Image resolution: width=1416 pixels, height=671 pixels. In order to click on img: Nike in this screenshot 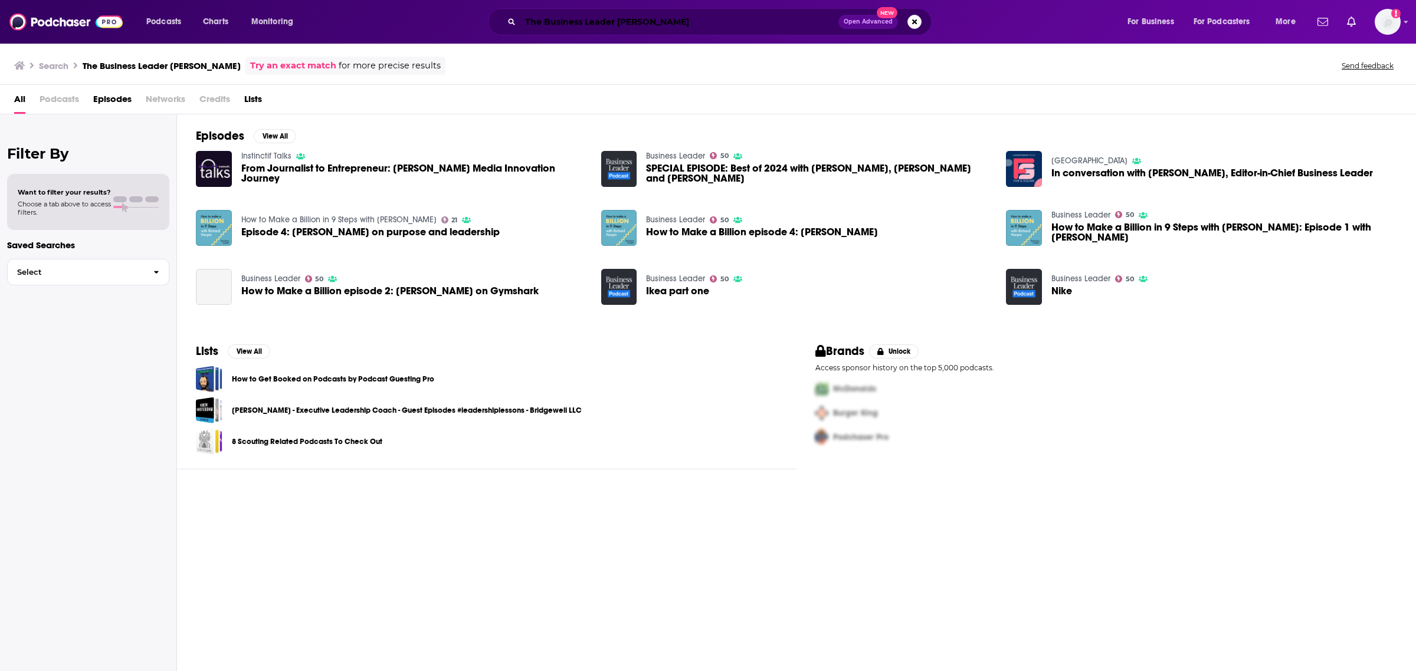, I will do `click(1023, 287)`.